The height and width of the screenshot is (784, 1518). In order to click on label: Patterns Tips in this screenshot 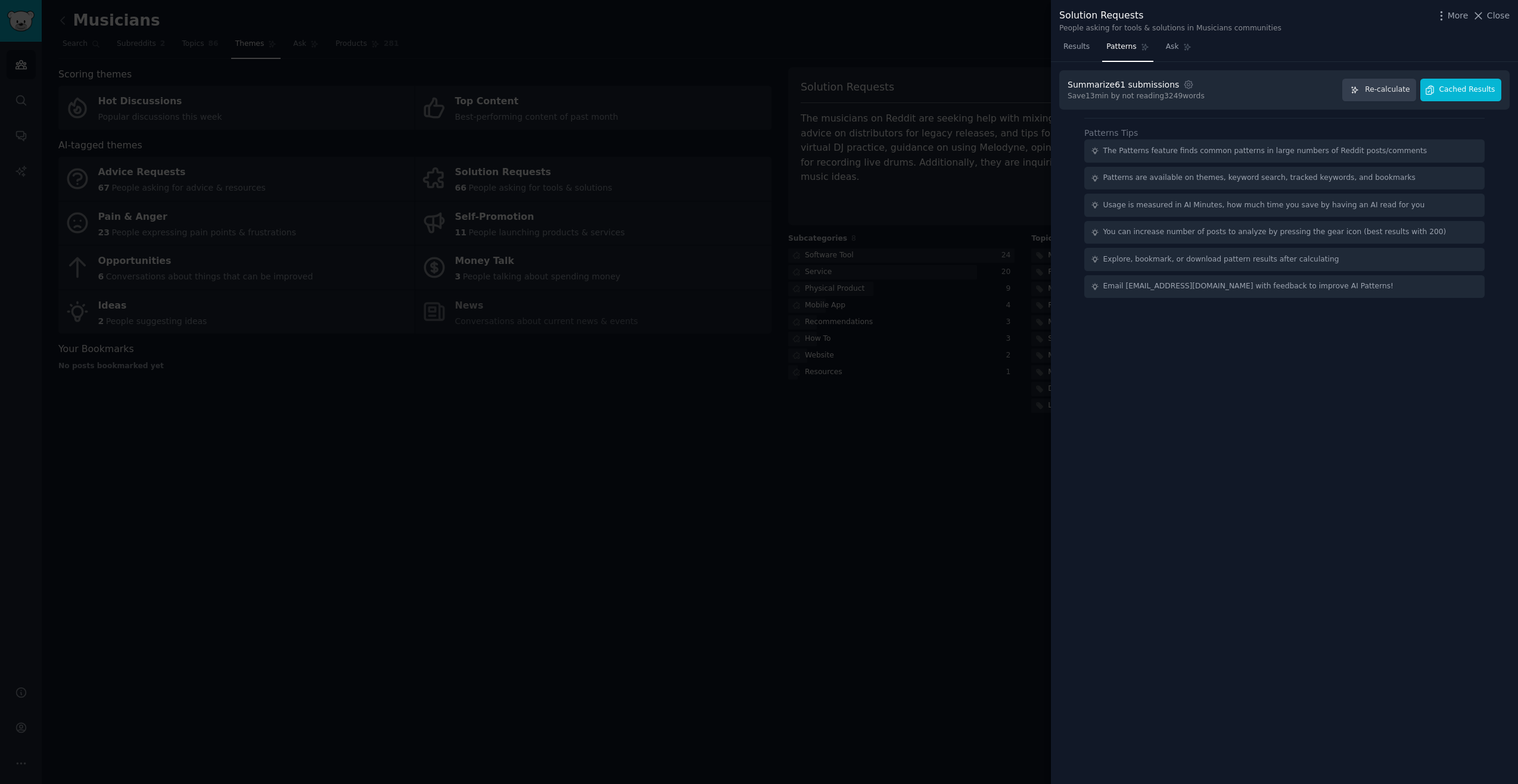, I will do `click(1111, 132)`.